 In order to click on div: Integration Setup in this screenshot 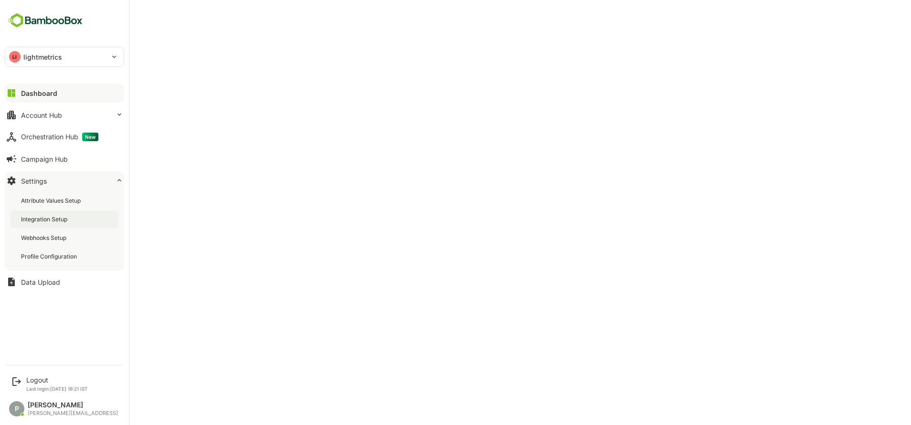, I will do `click(45, 219)`.